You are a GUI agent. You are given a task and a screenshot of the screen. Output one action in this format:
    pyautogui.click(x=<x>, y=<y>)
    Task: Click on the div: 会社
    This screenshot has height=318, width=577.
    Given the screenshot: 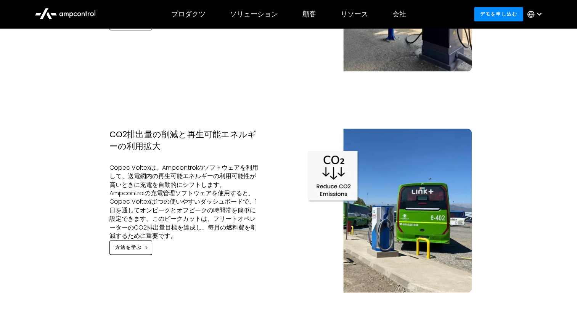 What is the action you would take?
    pyautogui.click(x=399, y=14)
    